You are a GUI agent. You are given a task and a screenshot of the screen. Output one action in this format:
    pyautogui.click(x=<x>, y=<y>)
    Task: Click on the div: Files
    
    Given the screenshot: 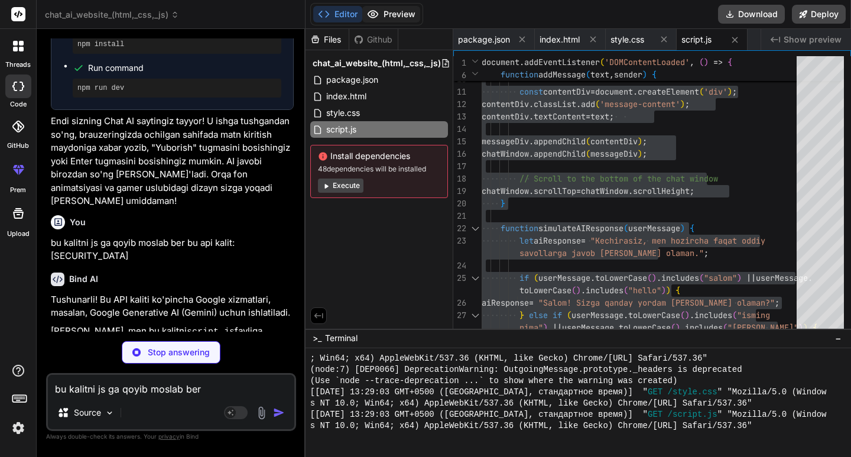 What is the action you would take?
    pyautogui.click(x=327, y=40)
    